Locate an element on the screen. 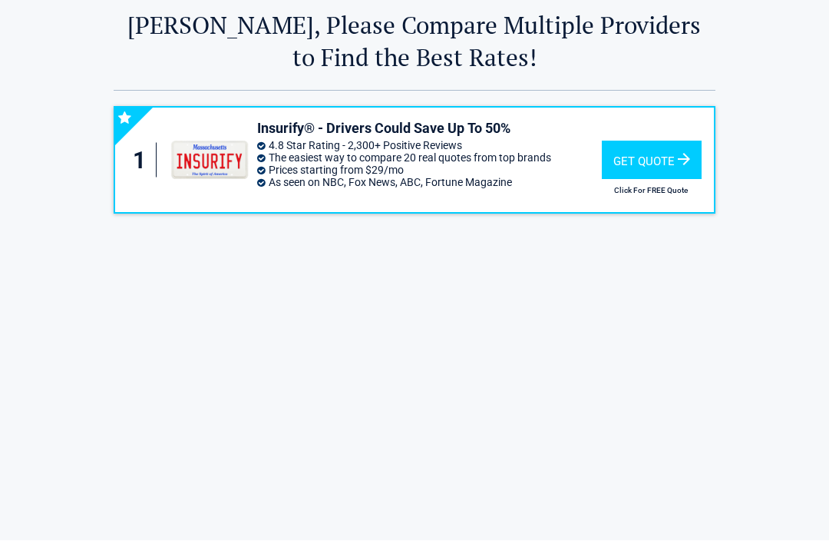 The image size is (829, 541). h2: Click For FREE Quote is located at coordinates (651, 190).